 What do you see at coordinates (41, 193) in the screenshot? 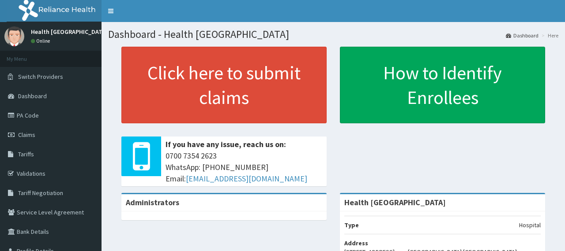
I see `span: Tariff Negotiation` at bounding box center [41, 193].